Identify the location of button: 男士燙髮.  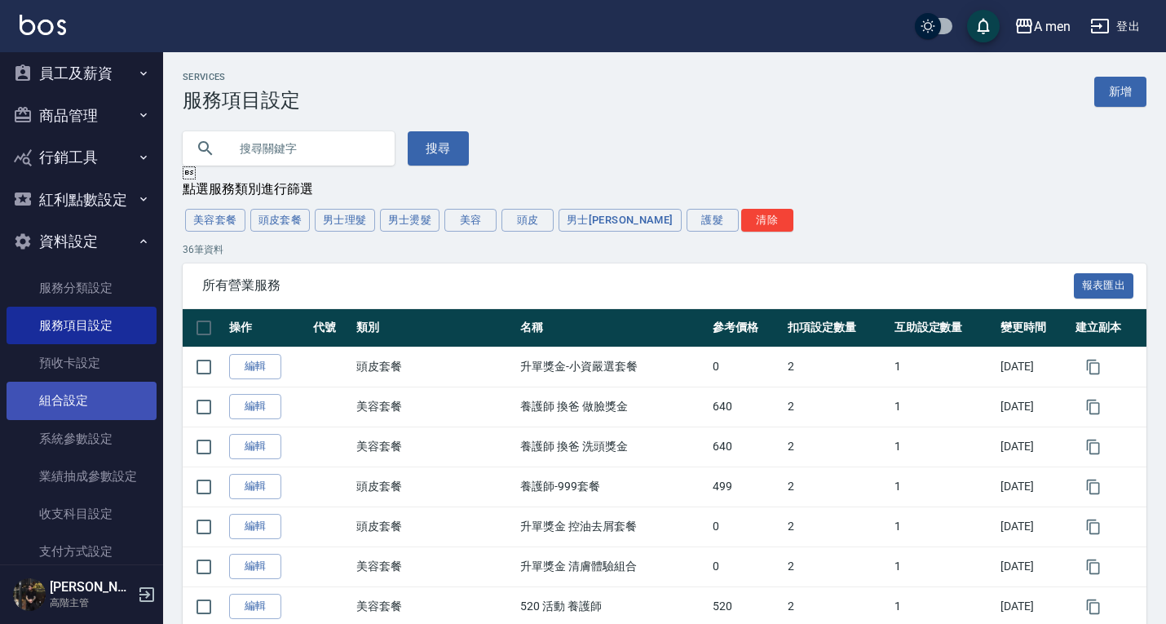
(410, 220).